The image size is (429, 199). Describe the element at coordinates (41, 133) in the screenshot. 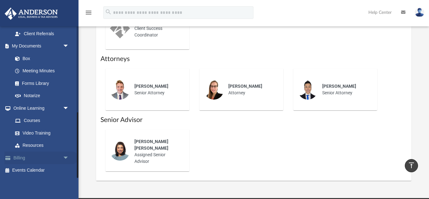

I see `a: Video Training` at that location.